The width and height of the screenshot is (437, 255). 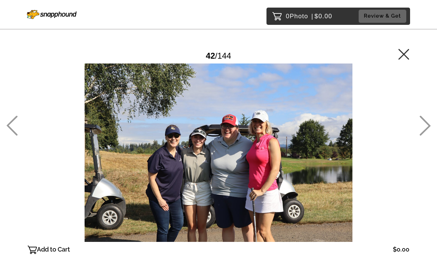 I want to click on p: Add to Cart, so click(x=54, y=250).